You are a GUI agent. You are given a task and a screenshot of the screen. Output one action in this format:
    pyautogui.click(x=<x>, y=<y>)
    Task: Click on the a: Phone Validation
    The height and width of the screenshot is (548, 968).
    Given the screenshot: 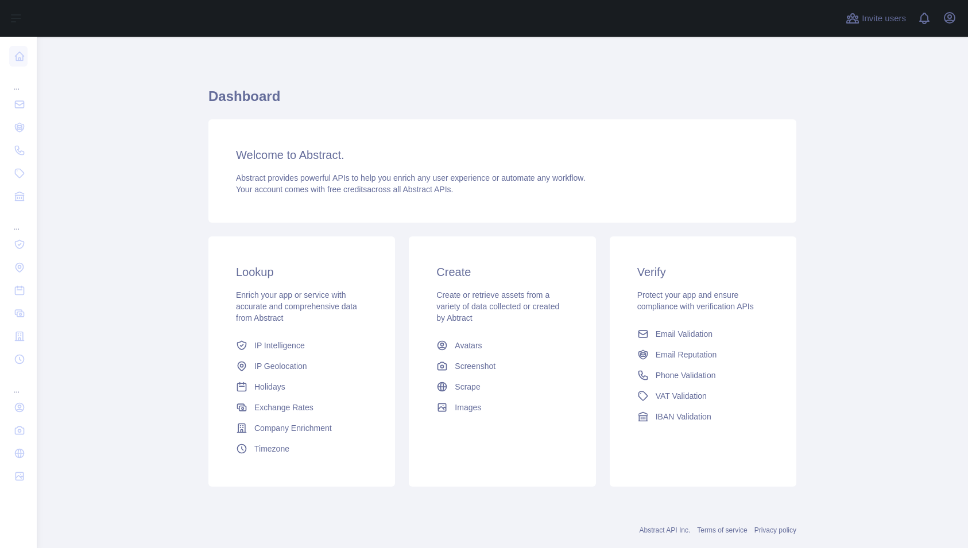 What is the action you would take?
    pyautogui.click(x=703, y=376)
    